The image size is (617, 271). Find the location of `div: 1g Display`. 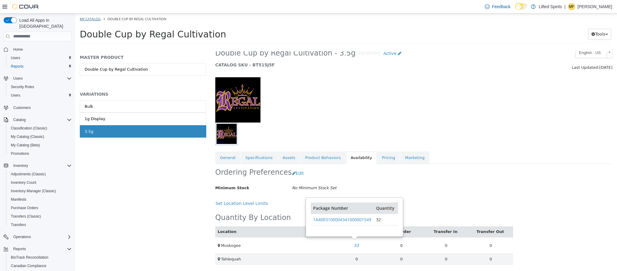

div: 1g Display is located at coordinates (20, 105).